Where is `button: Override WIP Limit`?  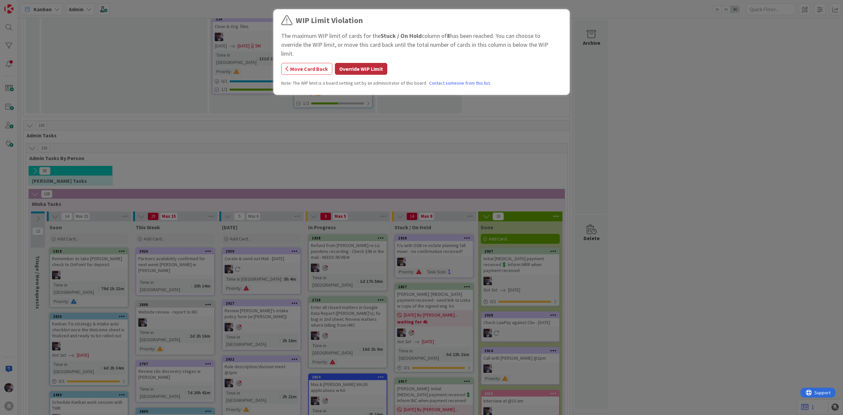 button: Override WIP Limit is located at coordinates (361, 69).